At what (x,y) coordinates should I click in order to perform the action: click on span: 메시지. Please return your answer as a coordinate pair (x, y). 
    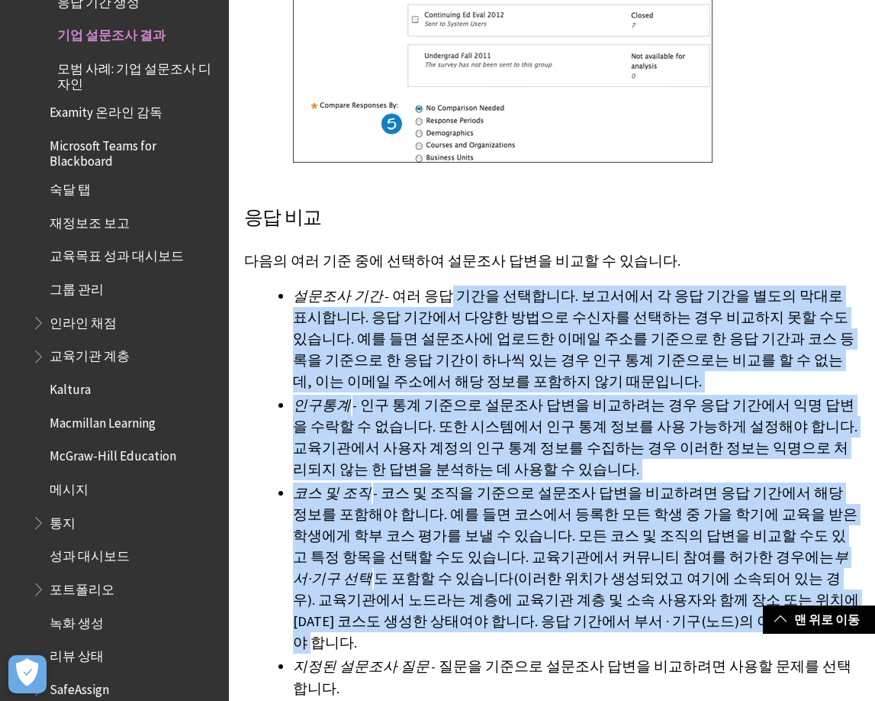
    Looking at the image, I should click on (69, 486).